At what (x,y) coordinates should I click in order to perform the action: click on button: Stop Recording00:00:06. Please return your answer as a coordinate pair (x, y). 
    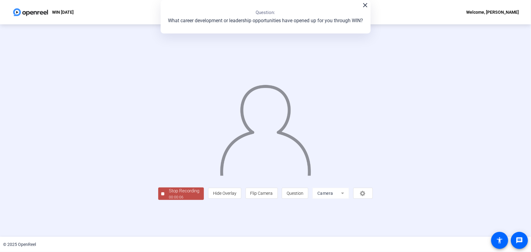
    Looking at the image, I should click on (181, 194).